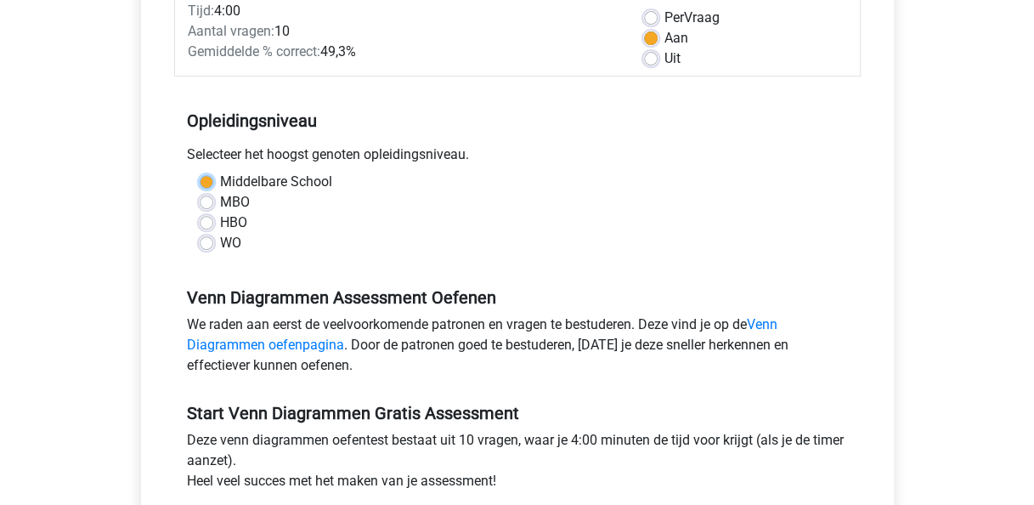 This screenshot has width=1034, height=505. I want to click on div: Selecteer het hoogst genoten opleidingsniveau., so click(517, 158).